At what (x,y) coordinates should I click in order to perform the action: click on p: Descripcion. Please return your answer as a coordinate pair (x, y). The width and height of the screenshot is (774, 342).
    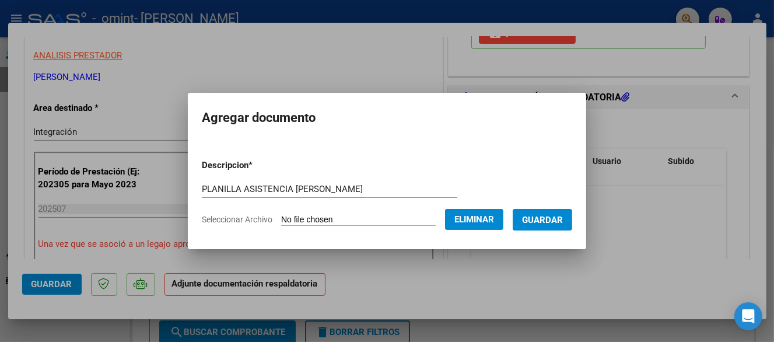
    Looking at the image, I should click on (257, 165).